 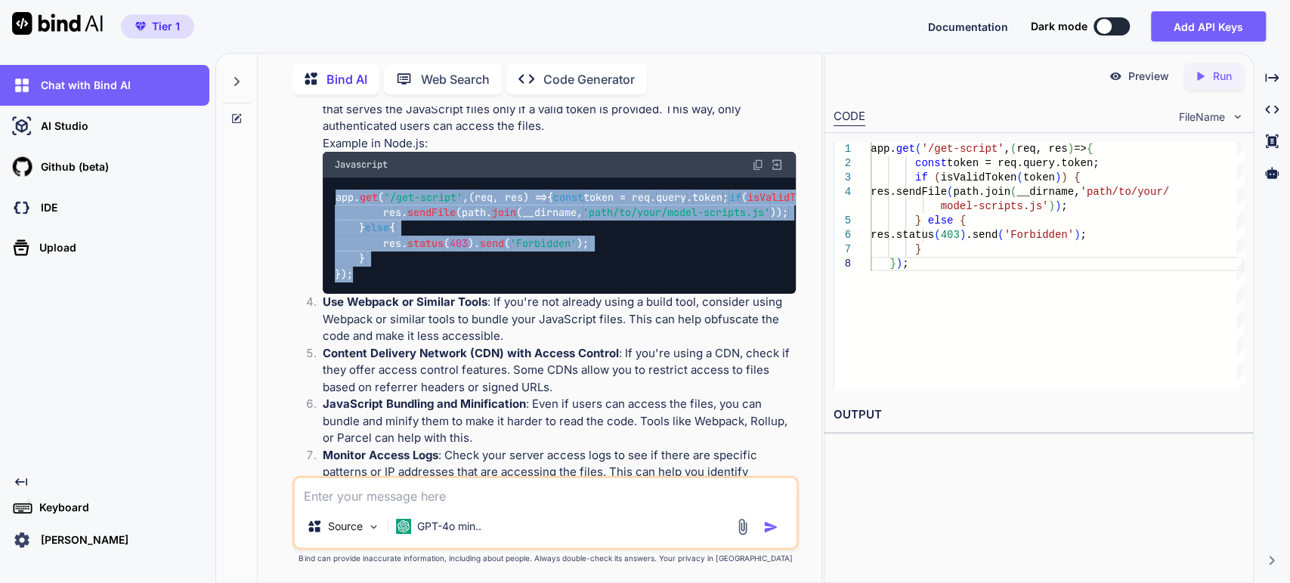 What do you see at coordinates (22, 167) in the screenshot?
I see `img: githubLight` at bounding box center [22, 167].